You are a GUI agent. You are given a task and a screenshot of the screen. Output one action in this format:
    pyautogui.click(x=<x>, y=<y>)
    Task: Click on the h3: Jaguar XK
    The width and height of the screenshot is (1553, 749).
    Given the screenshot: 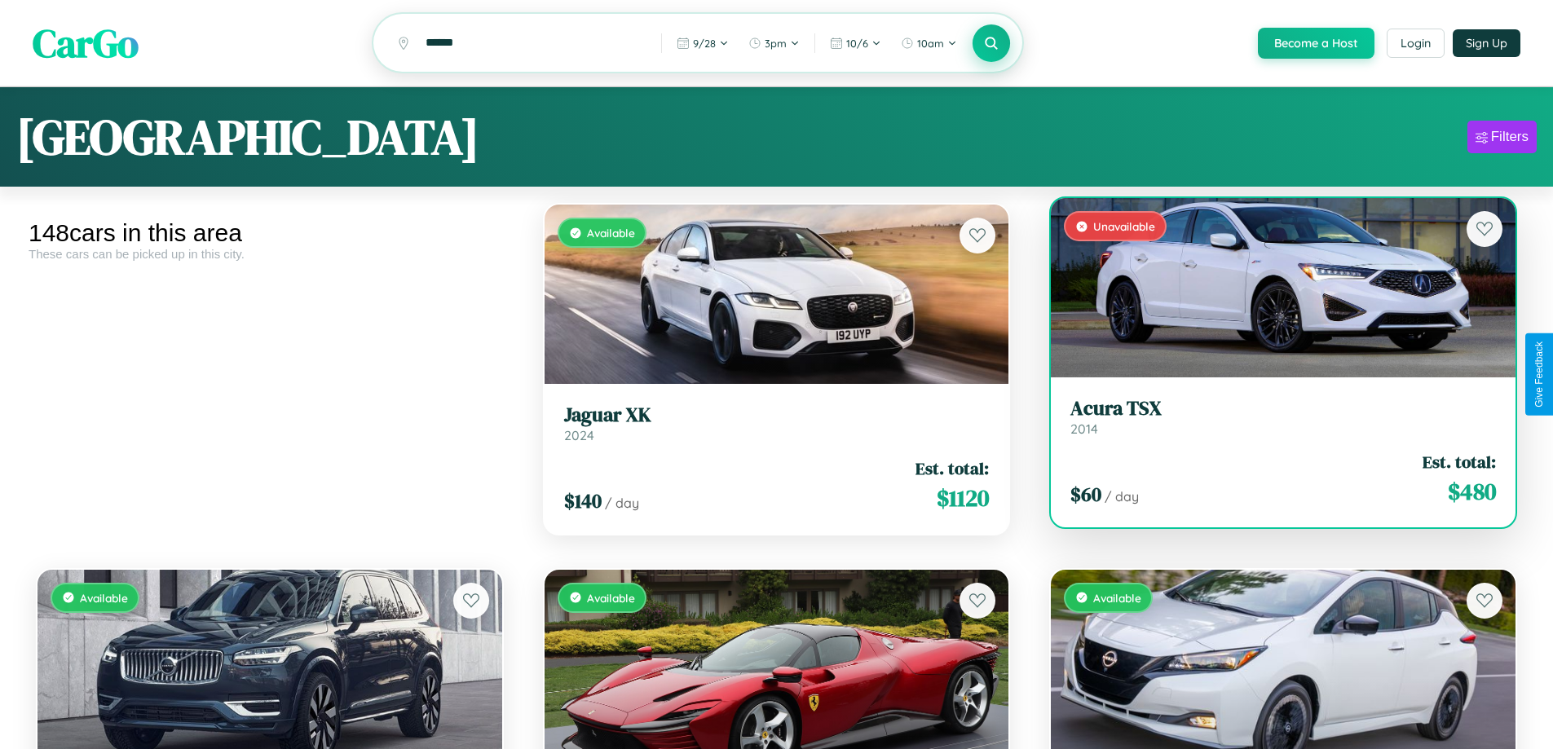 What is the action you would take?
    pyautogui.click(x=777, y=415)
    